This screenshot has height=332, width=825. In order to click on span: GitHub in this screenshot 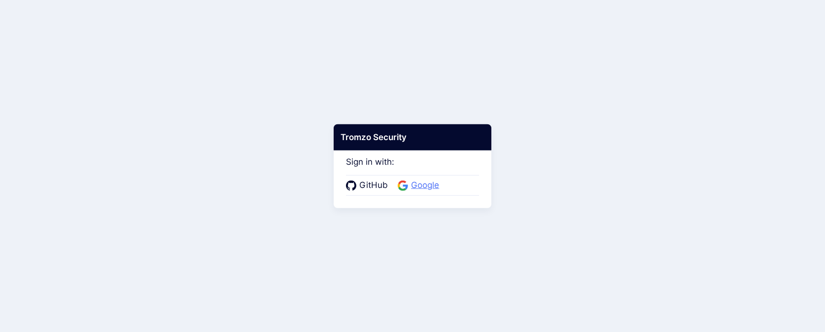, I will do `click(374, 185)`.